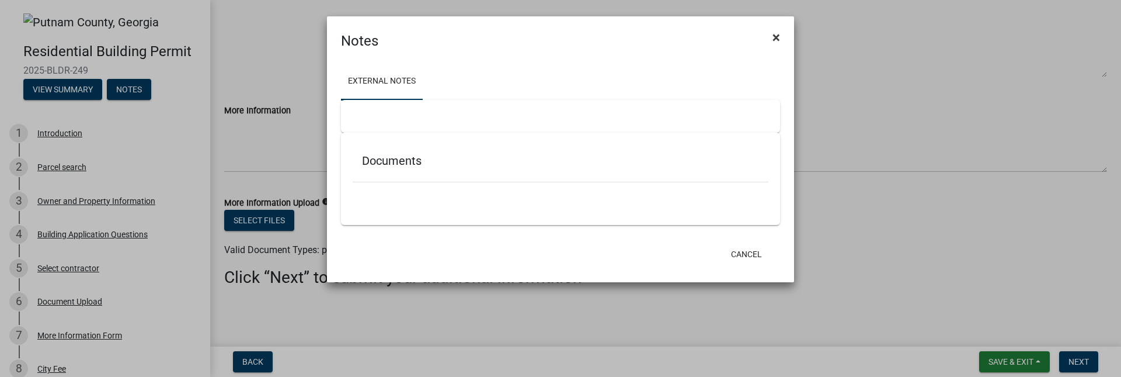 The image size is (1121, 377). I want to click on button: Close, so click(776, 37).